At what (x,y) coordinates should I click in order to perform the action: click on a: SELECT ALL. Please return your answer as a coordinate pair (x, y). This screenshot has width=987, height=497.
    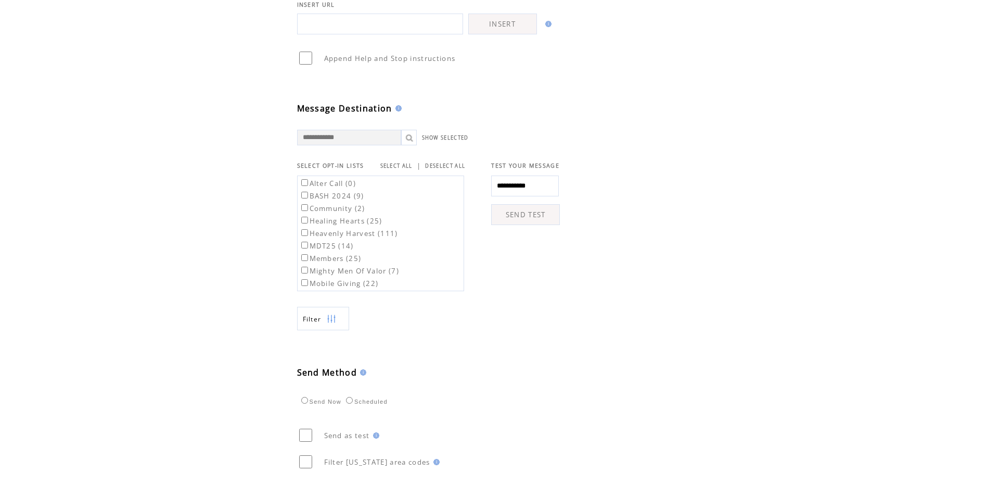
    Looking at the image, I should click on (397, 166).